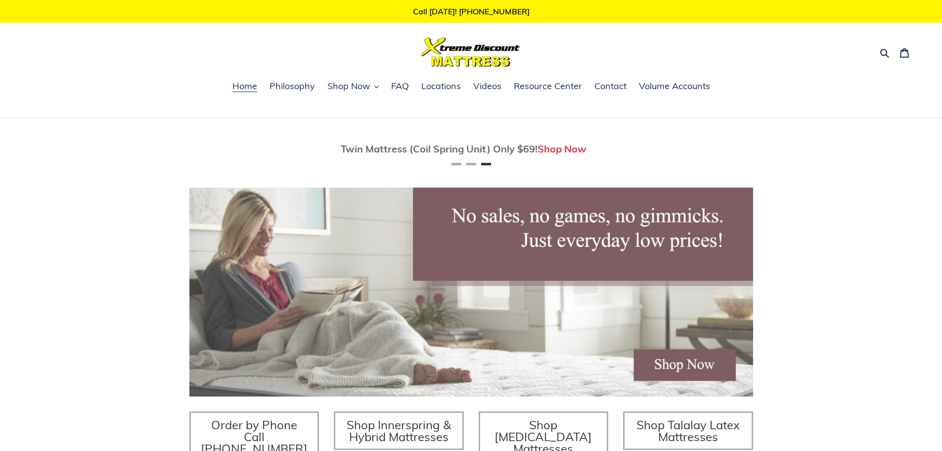  I want to click on a: Contact, so click(610, 87).